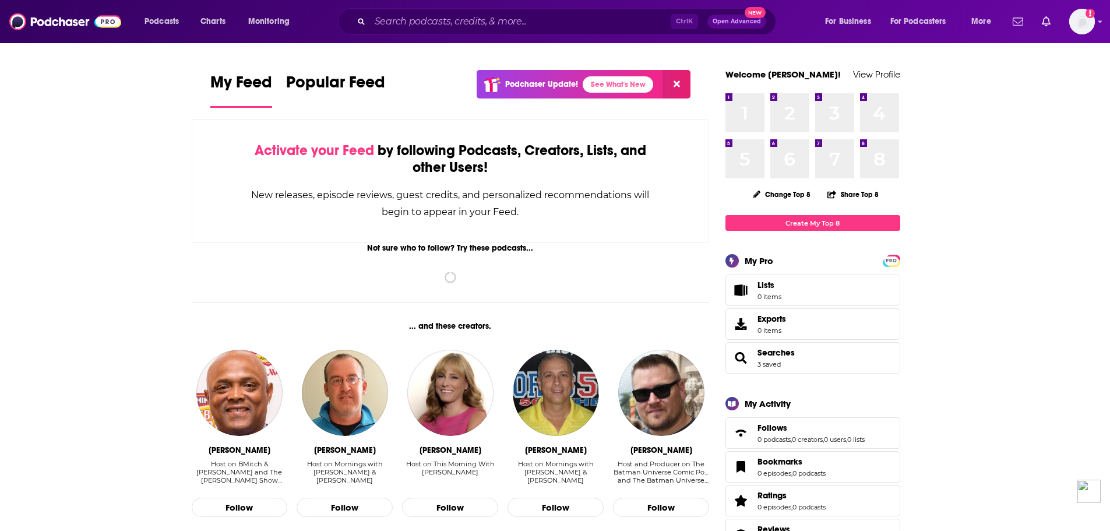 The image size is (1110, 531). I want to click on span: For Podcasters, so click(918, 22).